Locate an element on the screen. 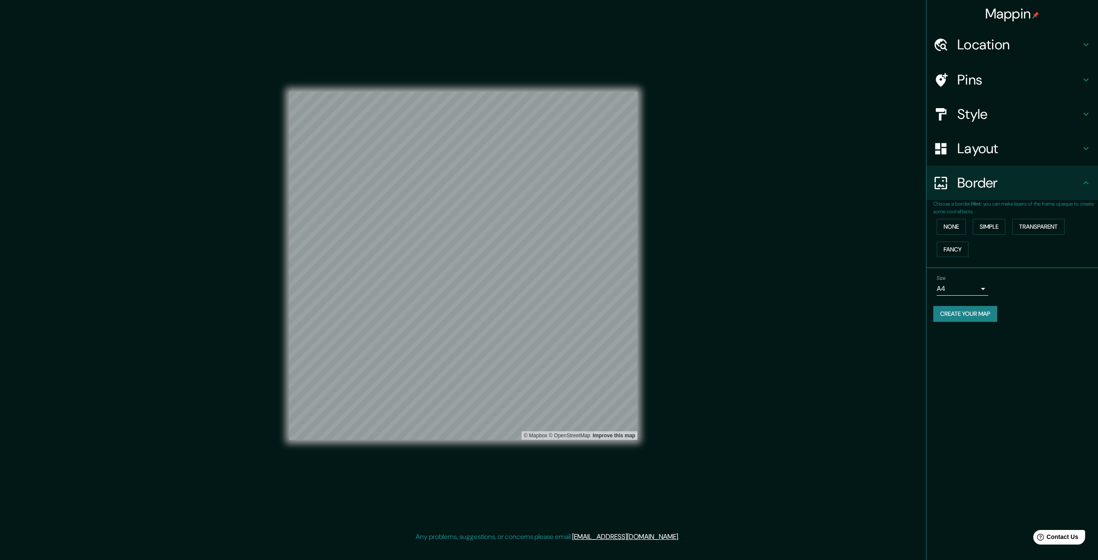 This screenshot has height=560, width=1098. b: Hint is located at coordinates (975, 204).